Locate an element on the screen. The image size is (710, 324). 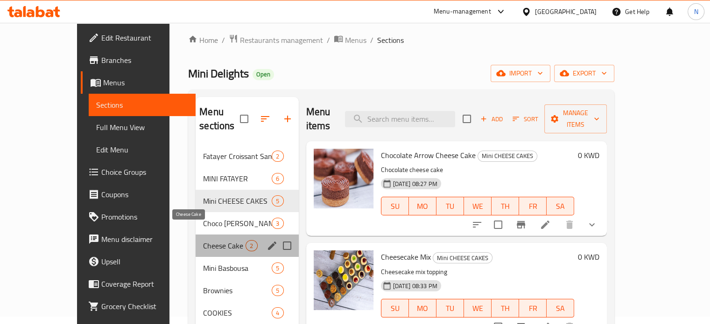
button: Add section is located at coordinates (288, 119).